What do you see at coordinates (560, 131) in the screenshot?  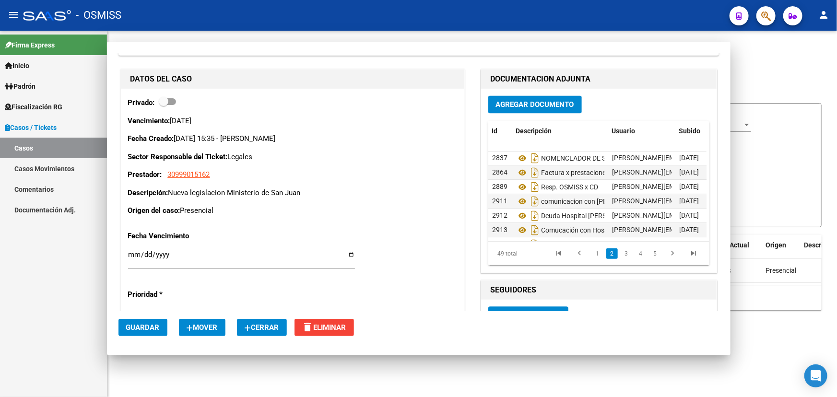 I see `datatable-header-cell: Descripción` at bounding box center [560, 131].